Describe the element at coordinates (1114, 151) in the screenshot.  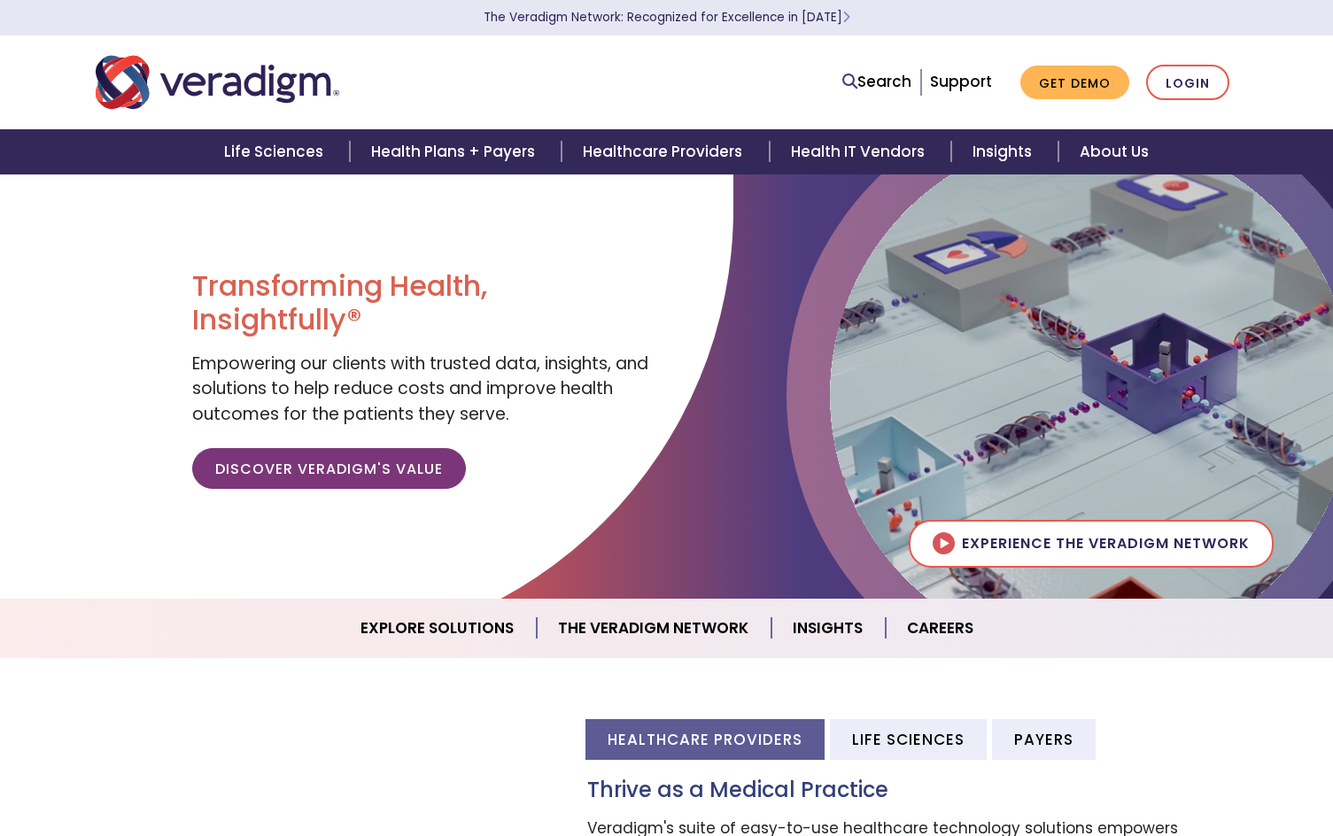
I see `a: About Us` at that location.